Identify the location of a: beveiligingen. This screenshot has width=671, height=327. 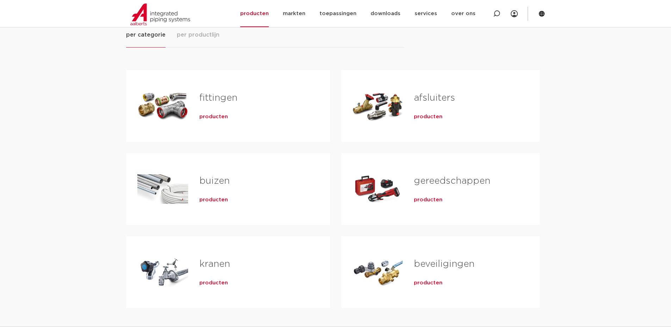
(444, 264).